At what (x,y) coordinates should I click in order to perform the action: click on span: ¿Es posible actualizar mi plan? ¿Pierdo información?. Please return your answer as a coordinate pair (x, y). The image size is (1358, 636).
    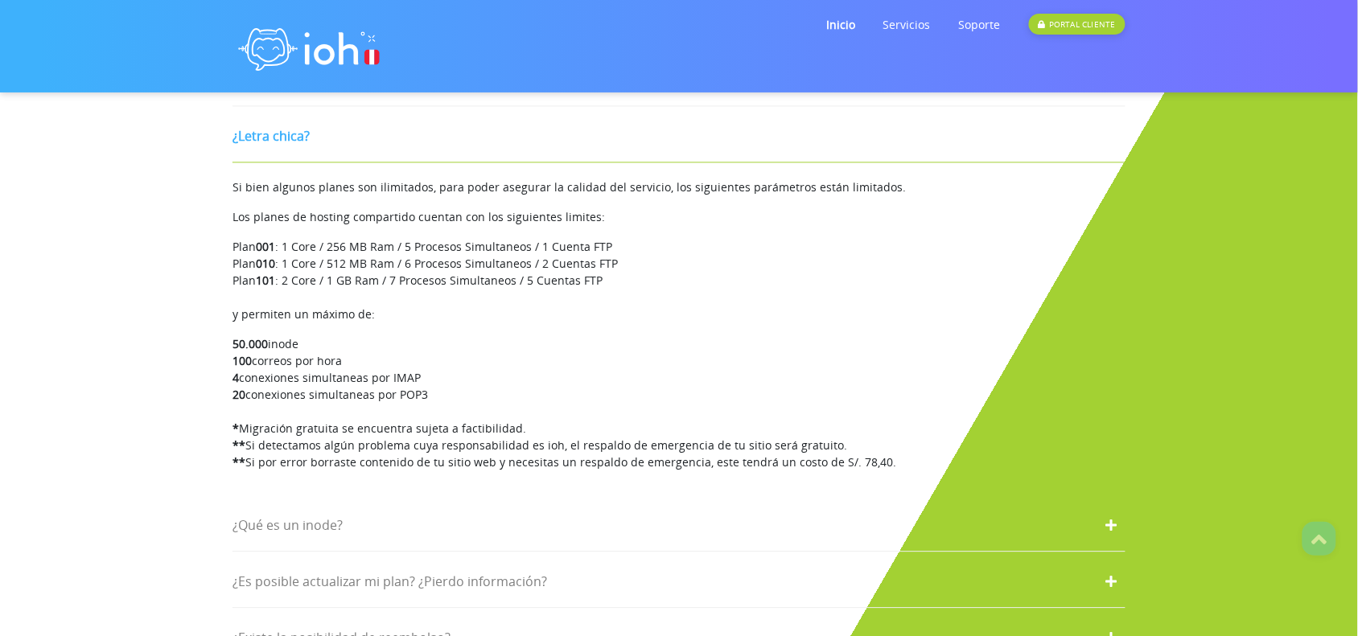
    Looking at the image, I should click on (389, 582).